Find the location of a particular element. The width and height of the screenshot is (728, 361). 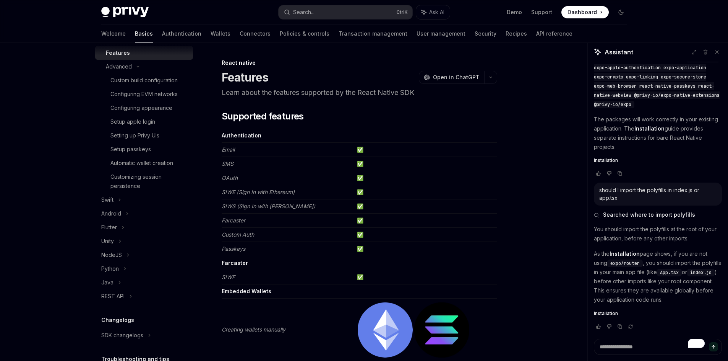

a: Setup passkeys is located at coordinates (144, 149).